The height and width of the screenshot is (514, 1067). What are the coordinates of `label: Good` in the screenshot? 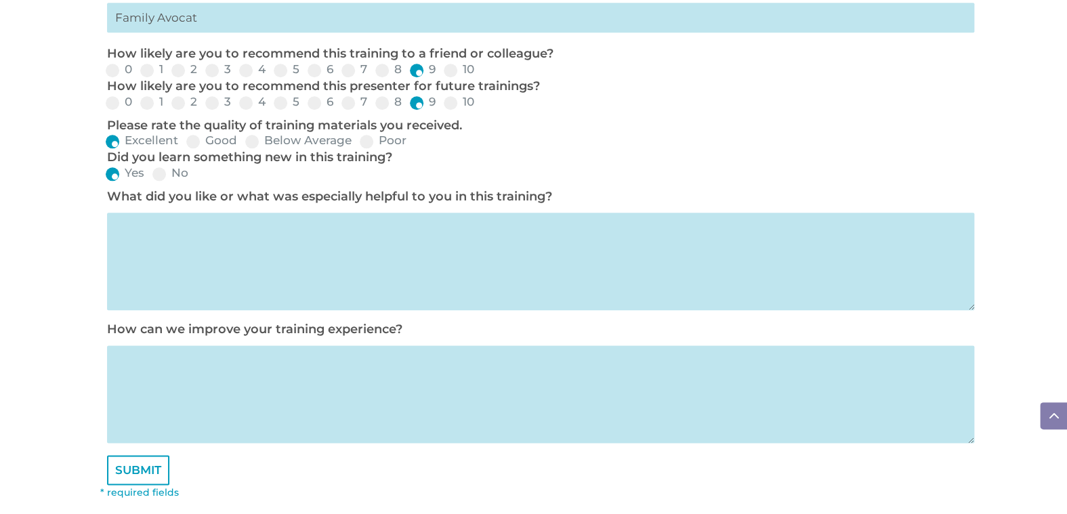 It's located at (211, 140).